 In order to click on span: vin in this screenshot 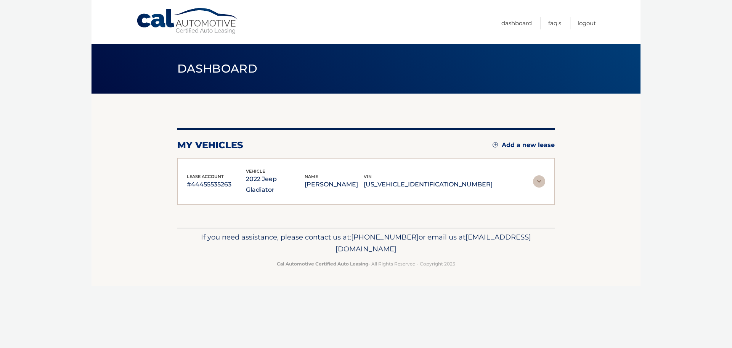, I will do `click(368, 176)`.